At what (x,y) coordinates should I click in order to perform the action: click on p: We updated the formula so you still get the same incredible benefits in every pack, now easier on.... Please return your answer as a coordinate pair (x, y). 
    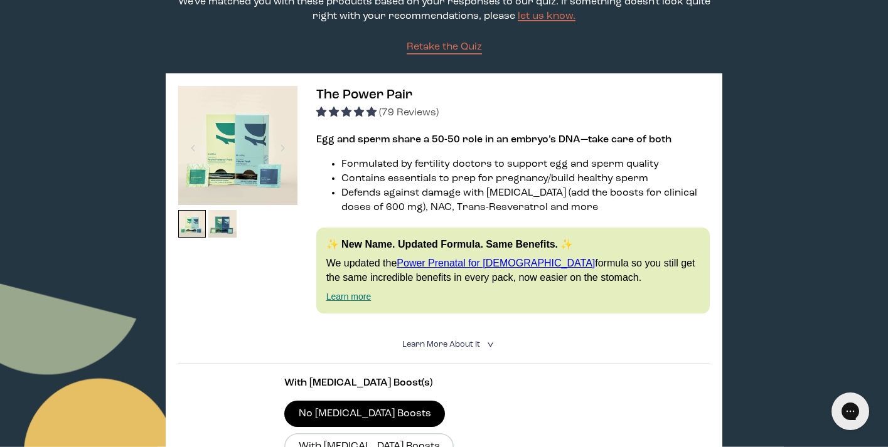
    Looking at the image, I should click on (513, 270).